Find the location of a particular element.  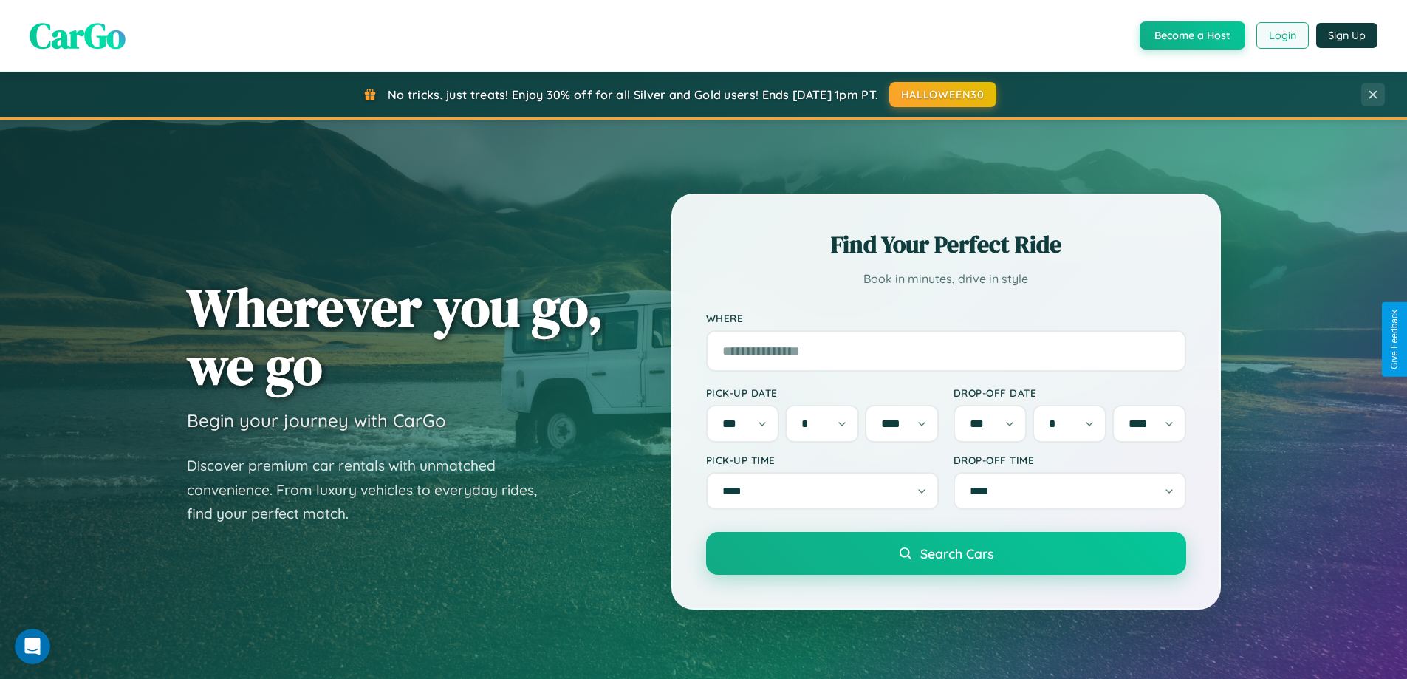

button: Search Cars is located at coordinates (946, 553).